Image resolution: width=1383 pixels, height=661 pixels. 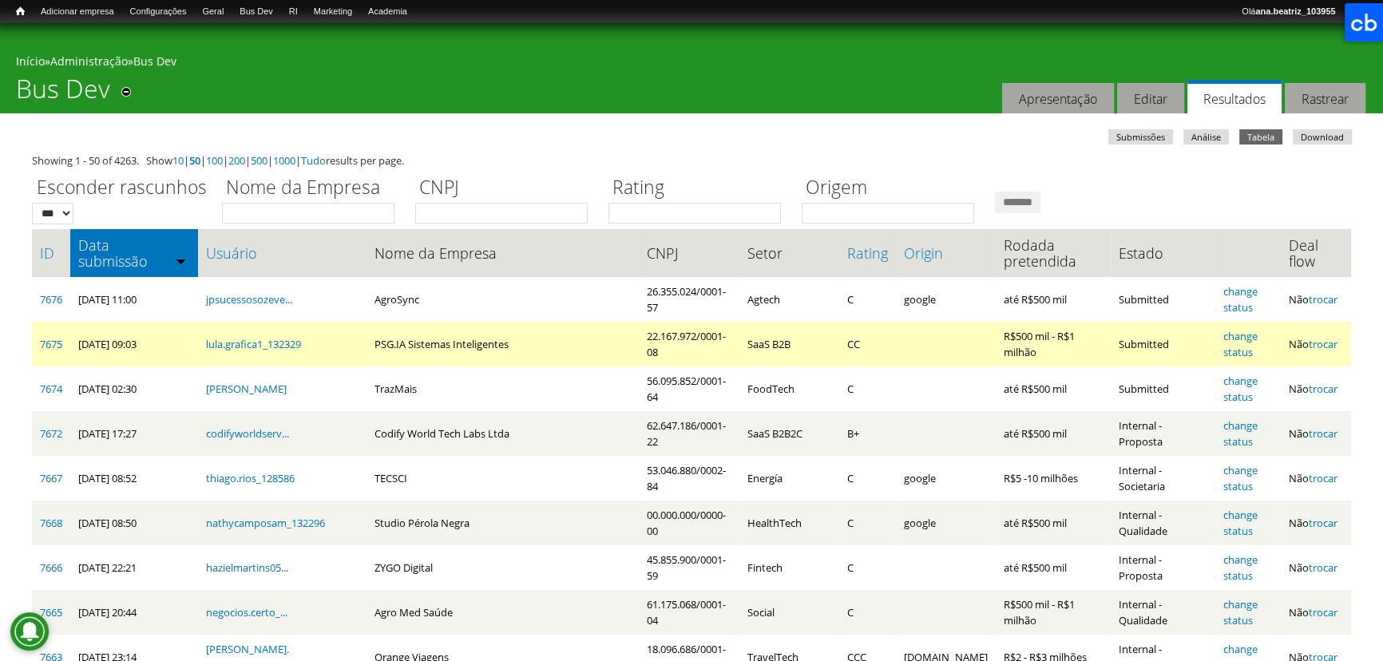 What do you see at coordinates (158, 12) in the screenshot?
I see `a: Configurações` at bounding box center [158, 12].